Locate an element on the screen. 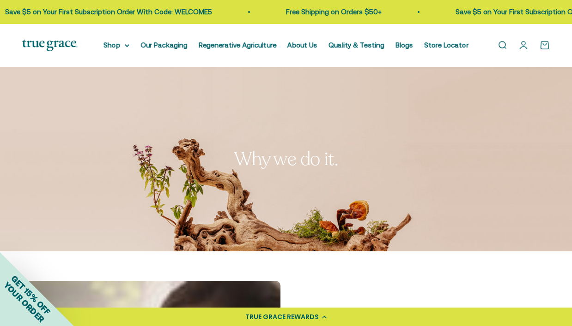 The image size is (572, 326). div: TRUE GRACE REWARDS is located at coordinates (282, 317).